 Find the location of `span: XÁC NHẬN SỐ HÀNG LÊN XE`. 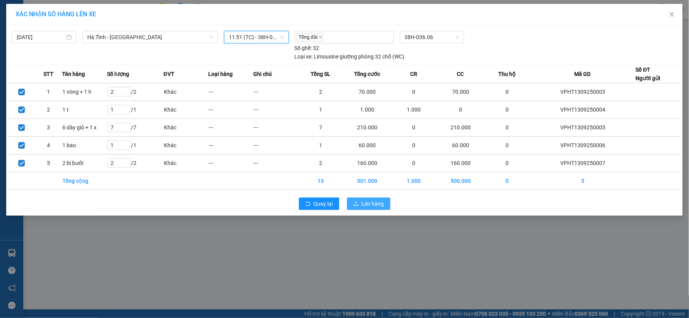

span: XÁC NHẬN SỐ HÀNG LÊN XE is located at coordinates (56, 14).